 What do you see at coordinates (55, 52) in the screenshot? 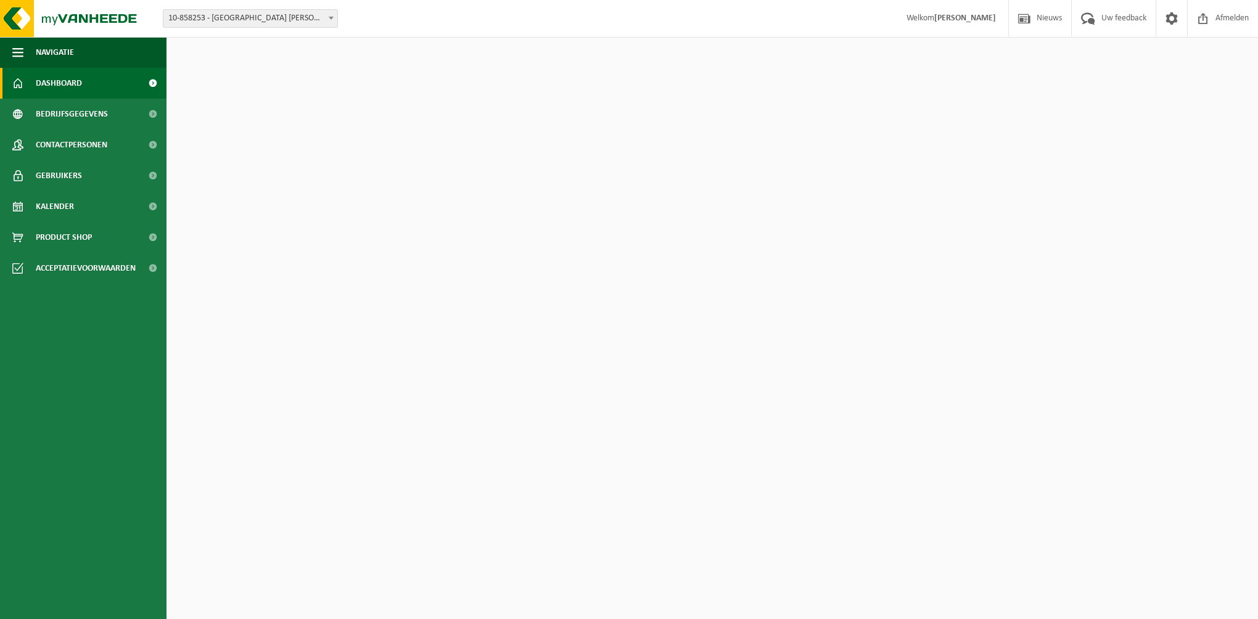
I see `span: Navigatie` at bounding box center [55, 52].